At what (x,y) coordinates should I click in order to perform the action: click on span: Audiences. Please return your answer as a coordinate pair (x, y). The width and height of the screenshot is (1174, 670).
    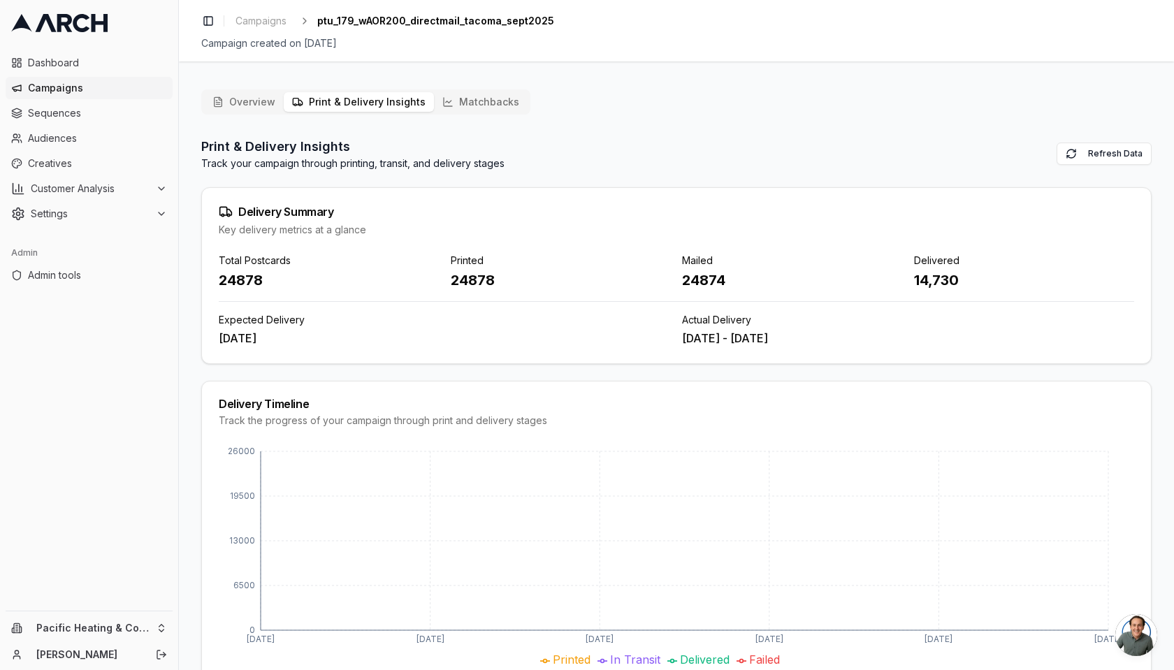
    Looking at the image, I should click on (97, 138).